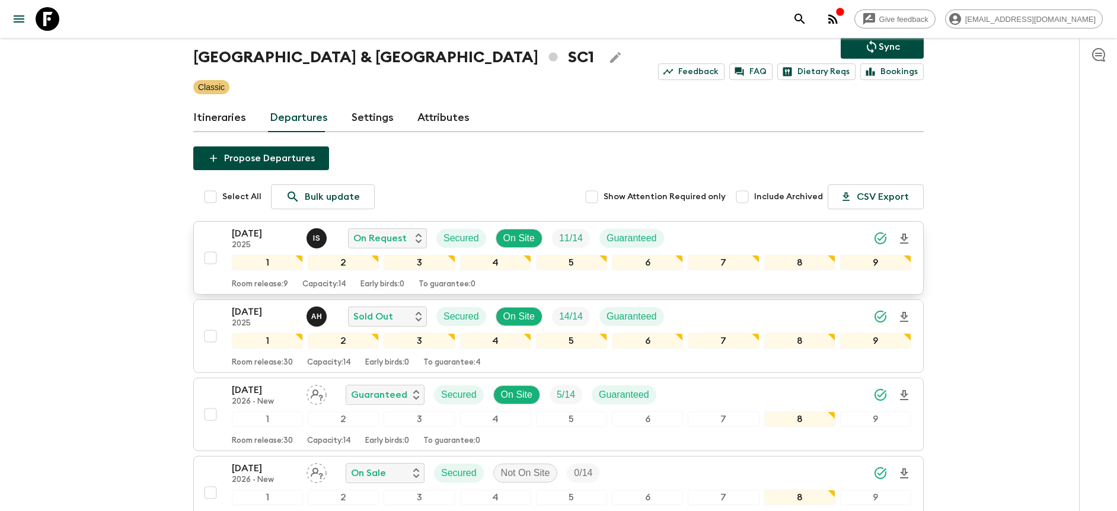 Image resolution: width=1117 pixels, height=511 pixels. Describe the element at coordinates (260, 285) in the screenshot. I see `p: Room release: 9` at that location.